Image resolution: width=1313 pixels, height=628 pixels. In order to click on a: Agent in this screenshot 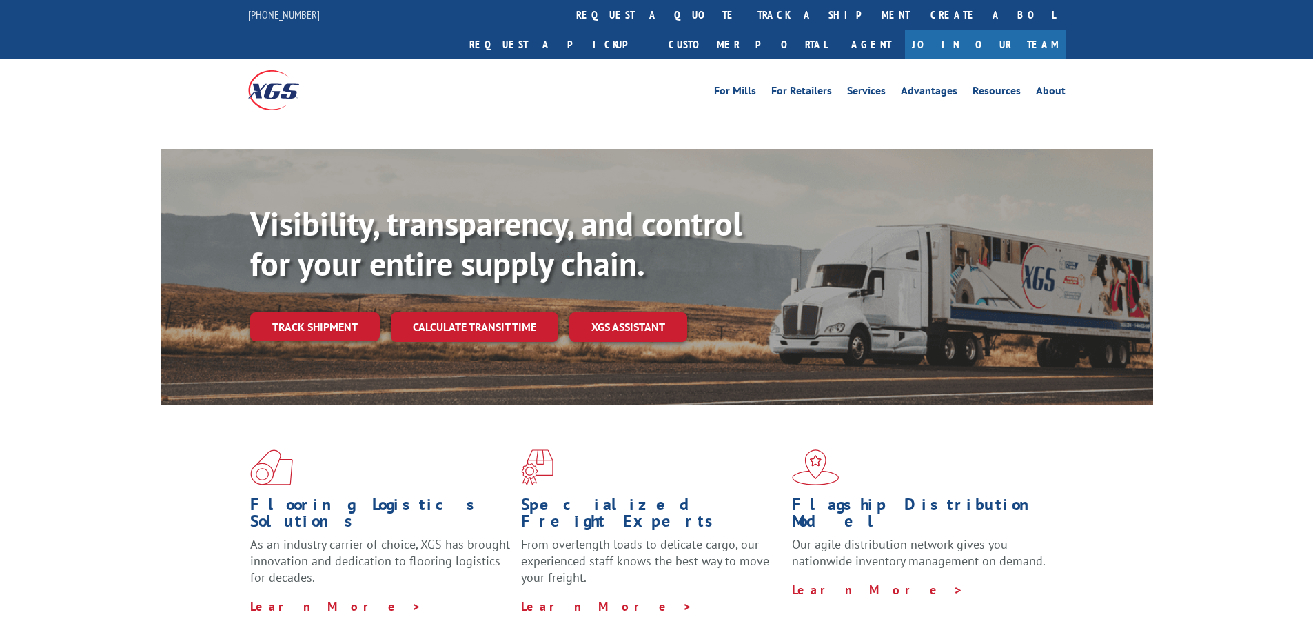, I will do `click(871, 44)`.